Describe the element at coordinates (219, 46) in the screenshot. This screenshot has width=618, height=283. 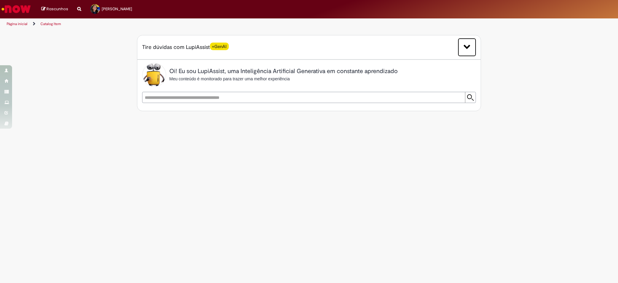
I see `span: +GenAI` at that location.